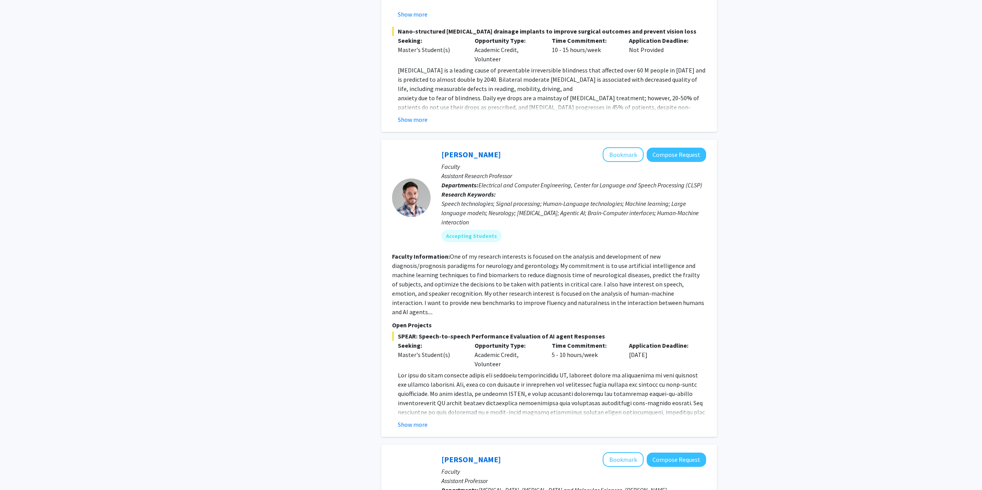 This screenshot has width=982, height=490. I want to click on button: Compose Request to Raj Mukherjee, so click(676, 460).